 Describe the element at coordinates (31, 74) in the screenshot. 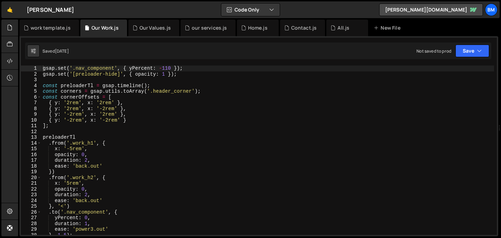

I see `div: 2` at that location.